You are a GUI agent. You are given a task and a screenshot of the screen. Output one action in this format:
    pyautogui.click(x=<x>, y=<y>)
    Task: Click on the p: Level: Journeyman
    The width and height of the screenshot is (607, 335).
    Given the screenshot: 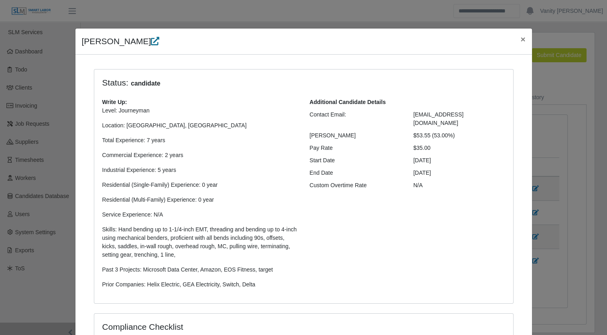 What is the action you would take?
    pyautogui.click(x=200, y=110)
    